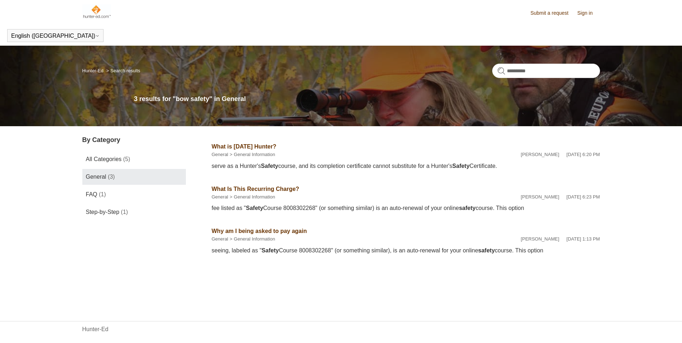 This screenshot has width=682, height=343. Describe the element at coordinates (111, 177) in the screenshot. I see `span: (3)` at that location.